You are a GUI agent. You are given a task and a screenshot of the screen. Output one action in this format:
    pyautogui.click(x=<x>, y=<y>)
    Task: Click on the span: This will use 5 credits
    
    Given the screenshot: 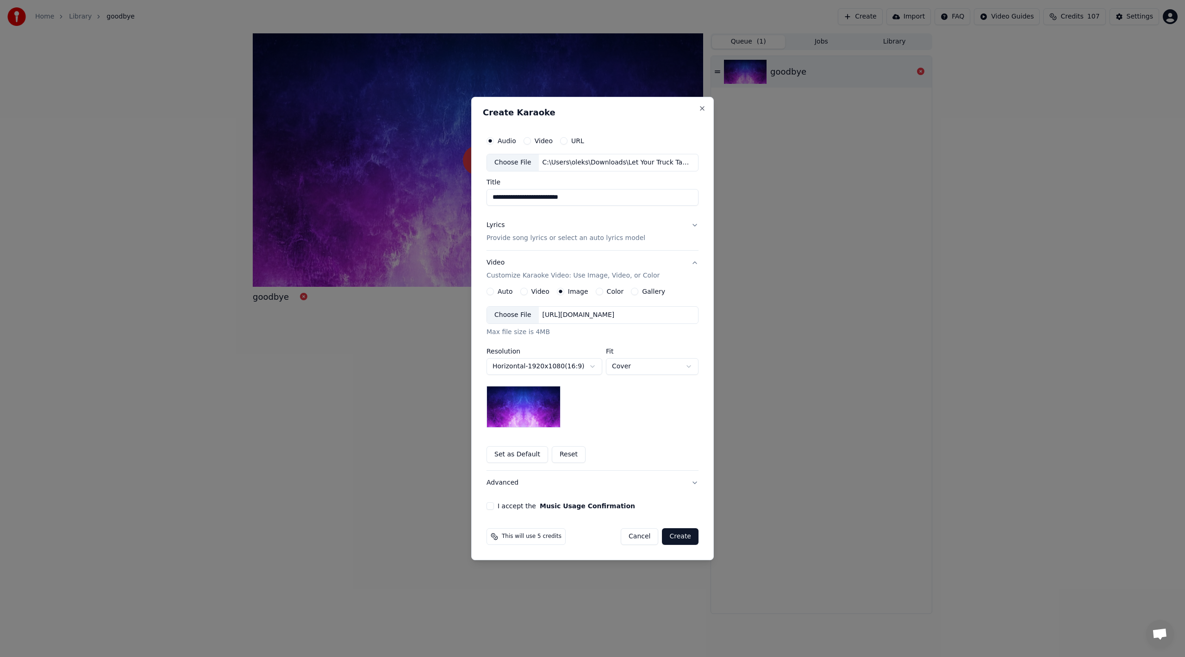 What is the action you would take?
    pyautogui.click(x=532, y=536)
    